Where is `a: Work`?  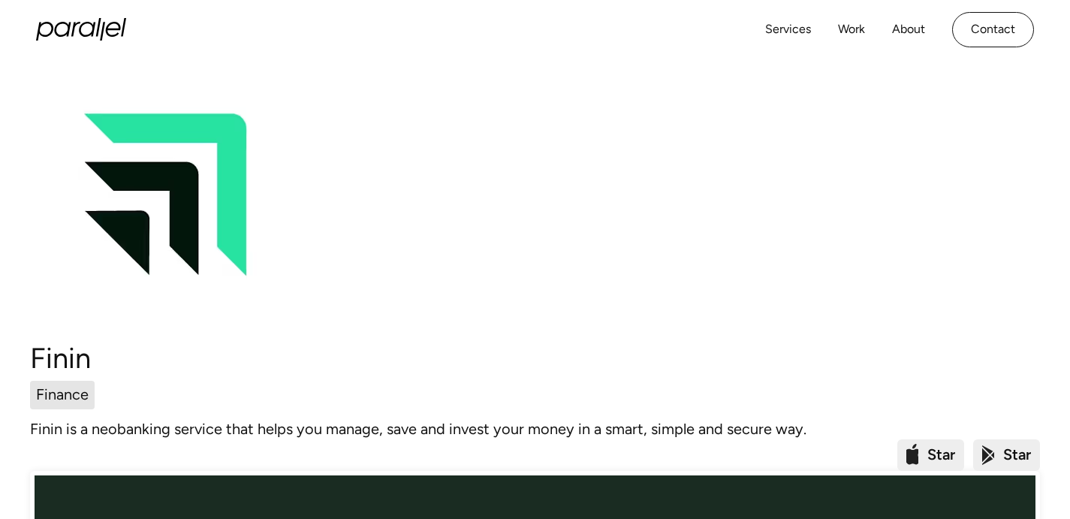 a: Work is located at coordinates (852, 29).